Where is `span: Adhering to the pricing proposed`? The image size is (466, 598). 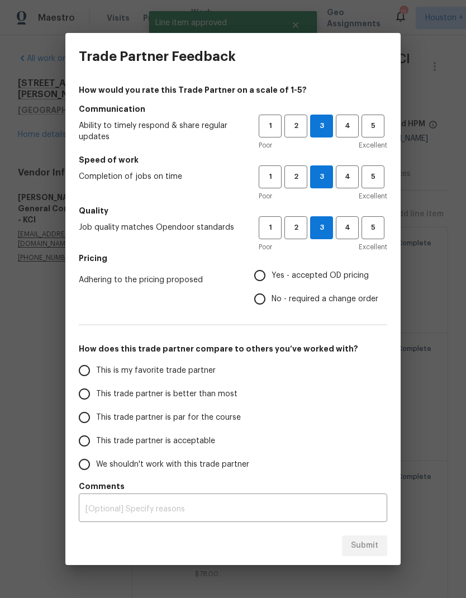
span: Adhering to the pricing proposed is located at coordinates (158, 280).